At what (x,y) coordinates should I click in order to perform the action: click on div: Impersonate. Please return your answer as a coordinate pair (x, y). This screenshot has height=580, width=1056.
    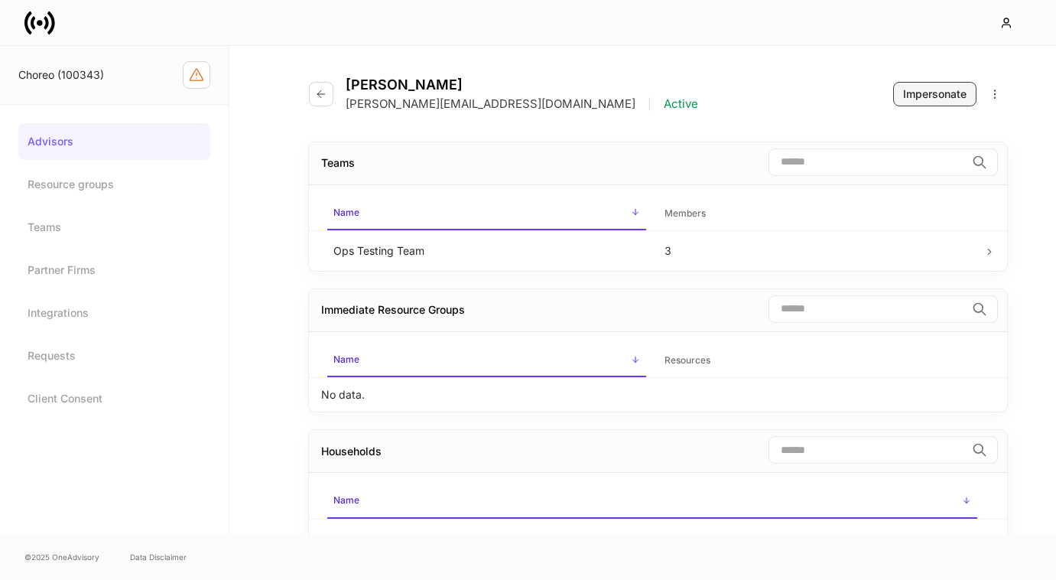
    Looking at the image, I should click on (935, 94).